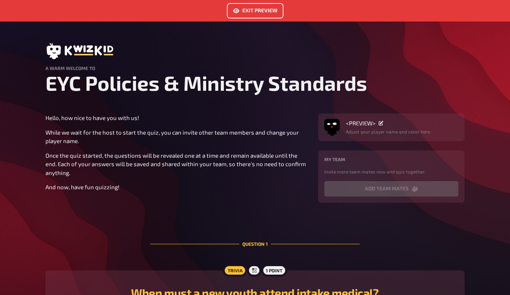  What do you see at coordinates (177, 164) in the screenshot?
I see `p: Once the quiz started, the questions will be revealed one at a time and remain available until th...` at bounding box center [177, 164].